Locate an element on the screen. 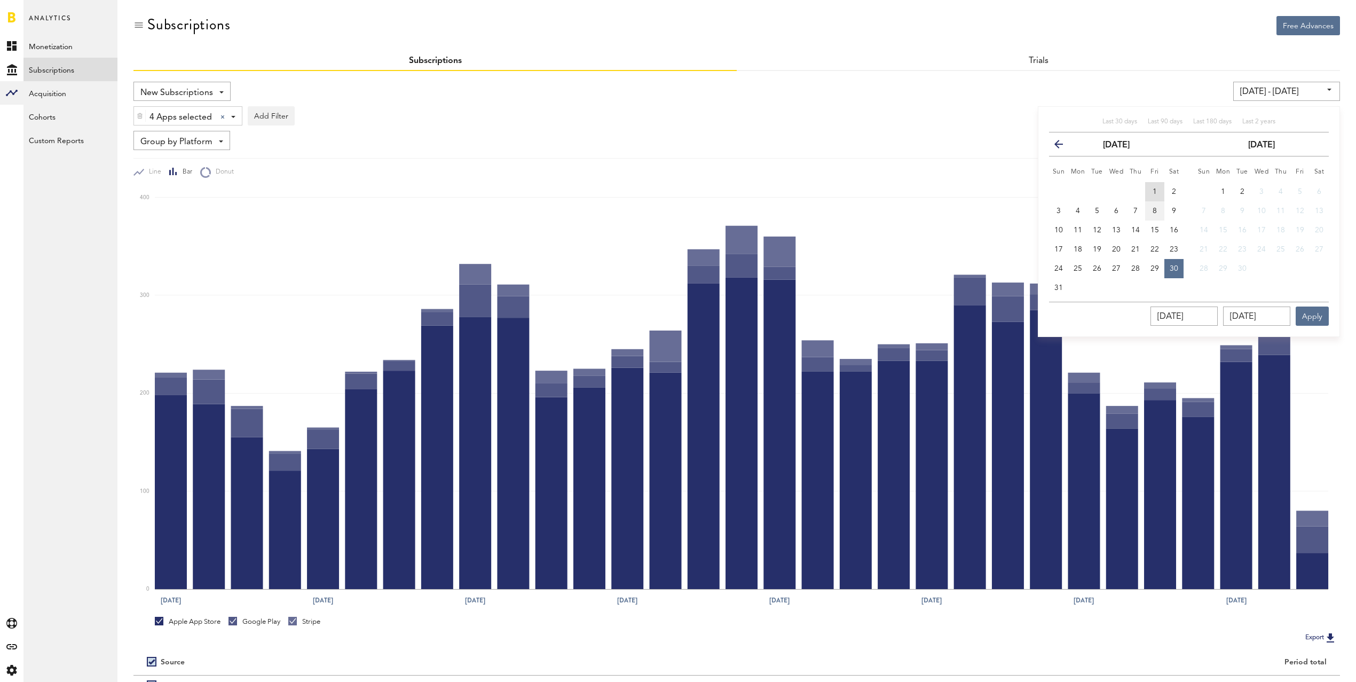 The image size is (1356, 682). div: Stripe is located at coordinates (304, 621).